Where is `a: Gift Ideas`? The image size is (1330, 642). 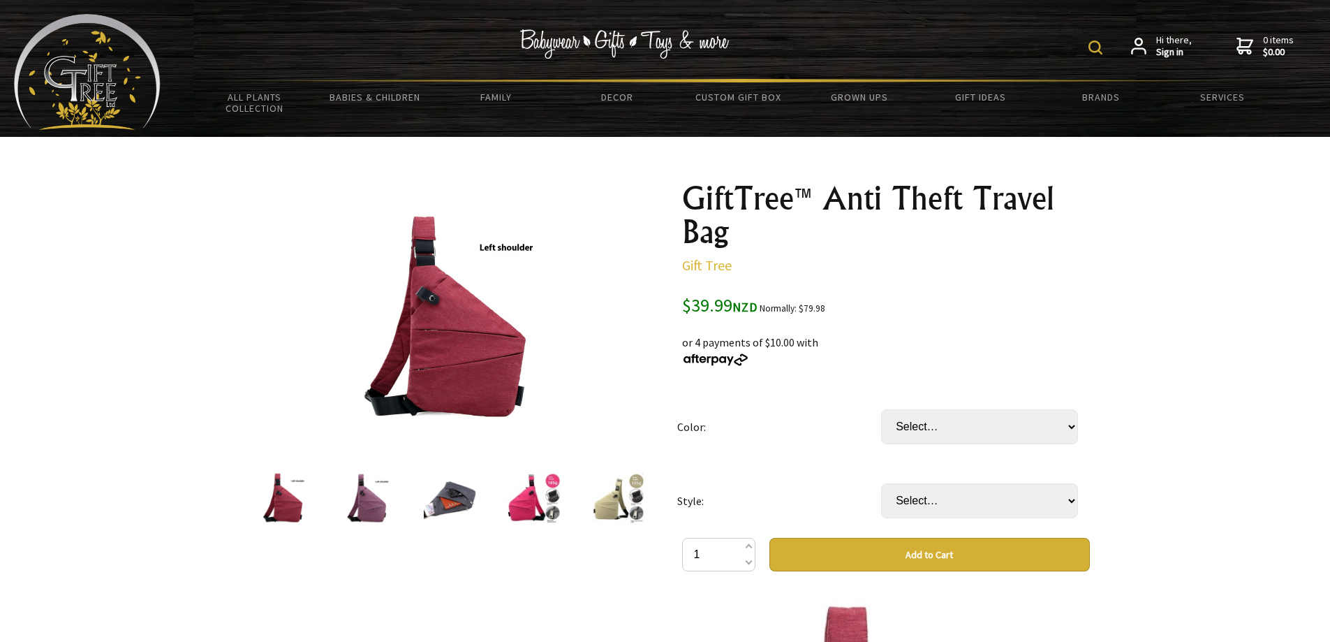
a: Gift Ideas is located at coordinates (980, 97).